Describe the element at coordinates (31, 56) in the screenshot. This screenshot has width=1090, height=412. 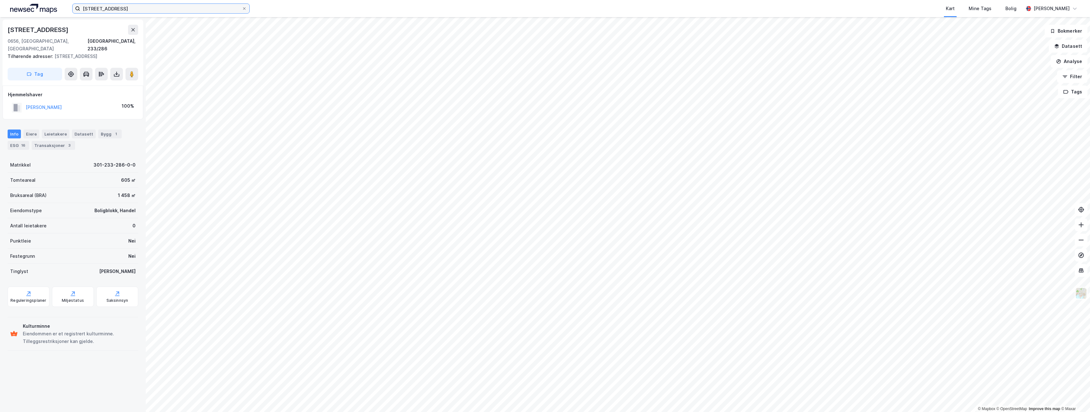
I see `span: Tilhørende adresser:` at that location.